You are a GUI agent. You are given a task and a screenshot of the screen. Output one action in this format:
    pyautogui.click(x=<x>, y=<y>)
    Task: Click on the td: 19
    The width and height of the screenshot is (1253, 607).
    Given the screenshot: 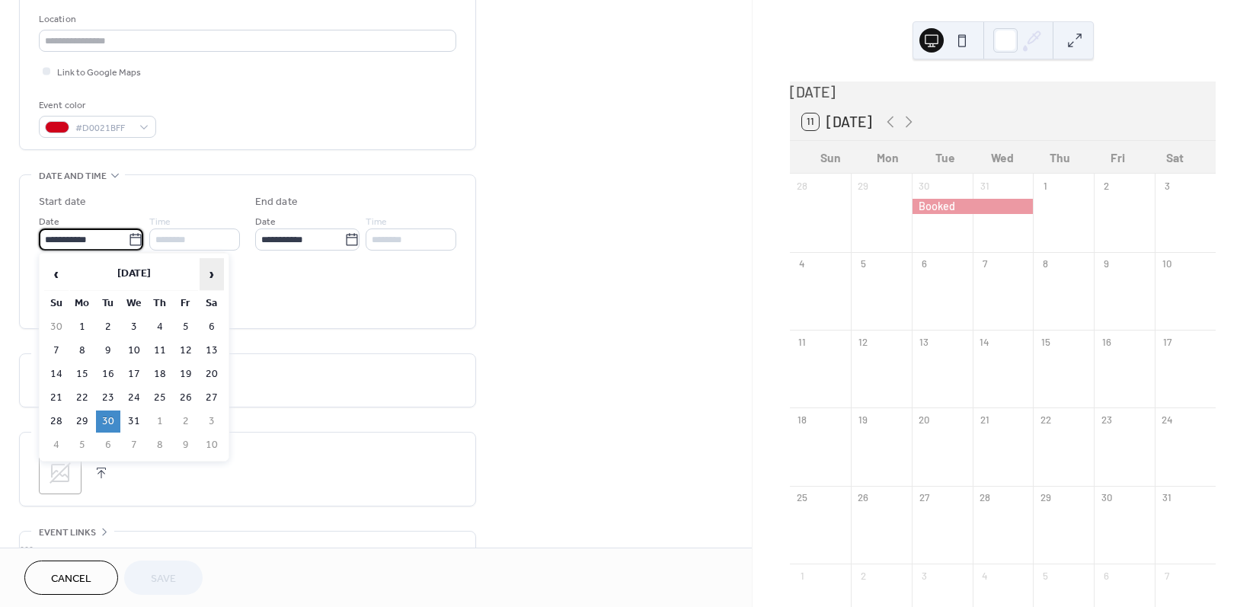 What is the action you would take?
    pyautogui.click(x=186, y=374)
    